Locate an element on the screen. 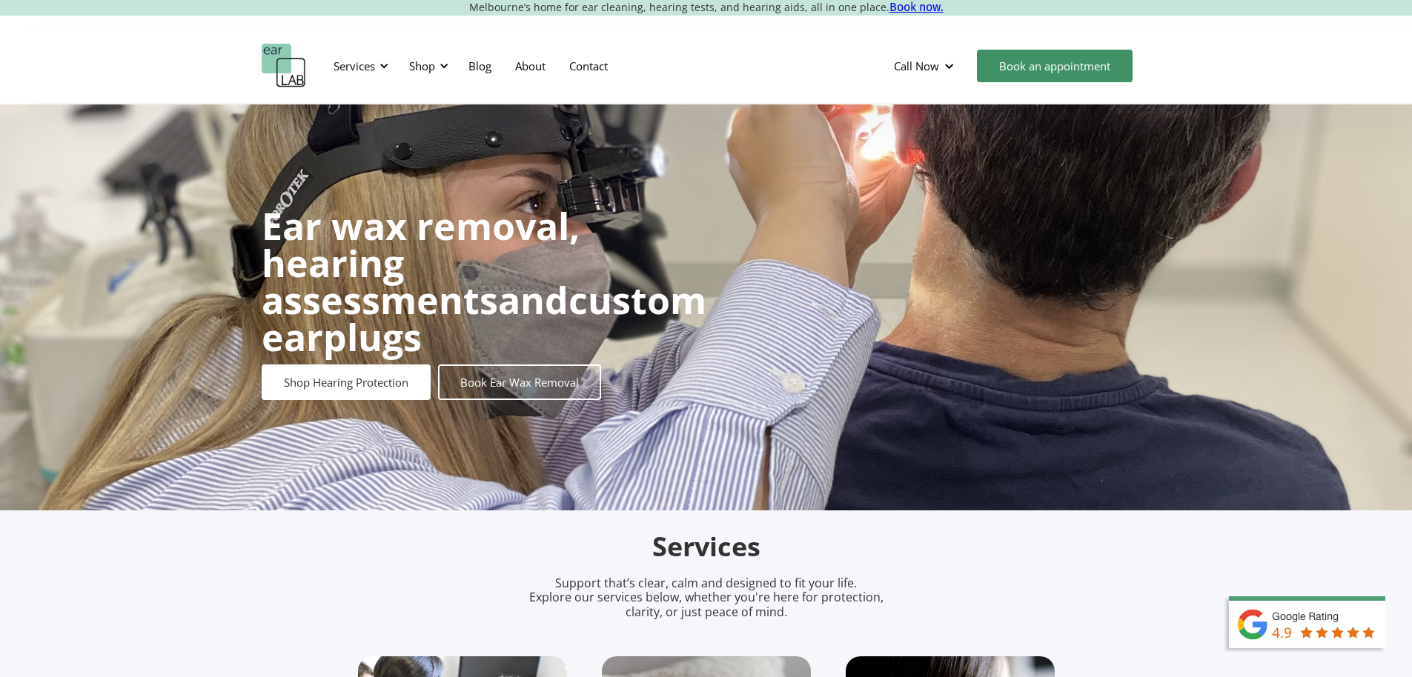  a: About is located at coordinates (530, 66).